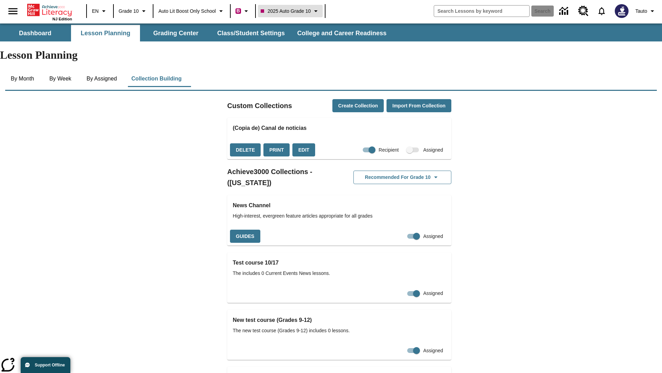 This screenshot has width=662, height=373. What do you see at coordinates (339, 263) in the screenshot?
I see `h3: Test course 10/17` at bounding box center [339, 263].